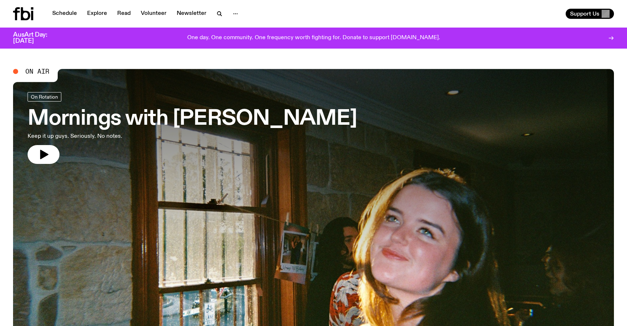 Image resolution: width=627 pixels, height=326 pixels. Describe the element at coordinates (590, 14) in the screenshot. I see `button: Support Us` at that location.